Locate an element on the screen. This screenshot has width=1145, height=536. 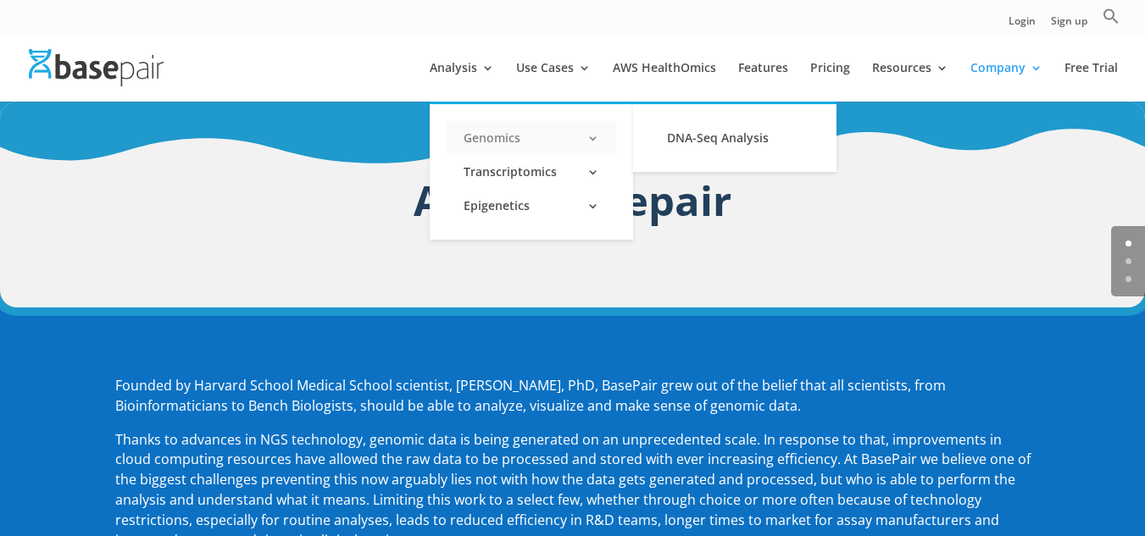
a: Pricing is located at coordinates (830, 81).